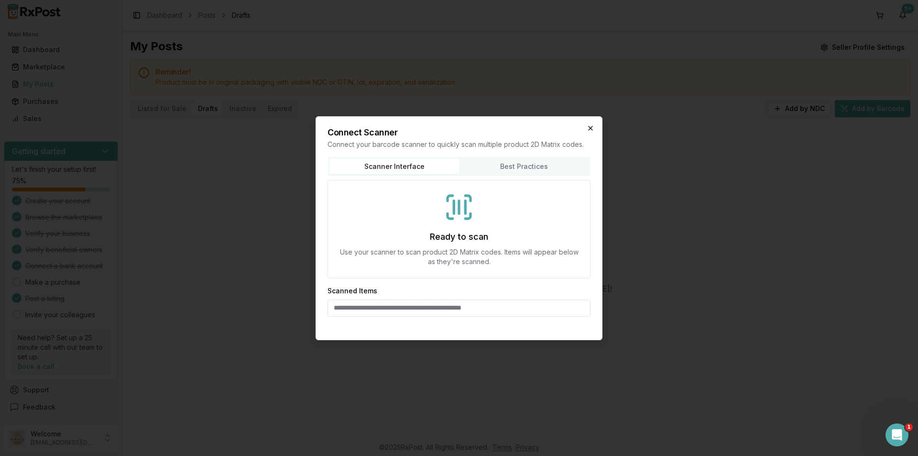 Image resolution: width=918 pixels, height=456 pixels. I want to click on p: Connect your barcode scanner to quickly scan multiple product 2D Matrix codes., so click(459, 144).